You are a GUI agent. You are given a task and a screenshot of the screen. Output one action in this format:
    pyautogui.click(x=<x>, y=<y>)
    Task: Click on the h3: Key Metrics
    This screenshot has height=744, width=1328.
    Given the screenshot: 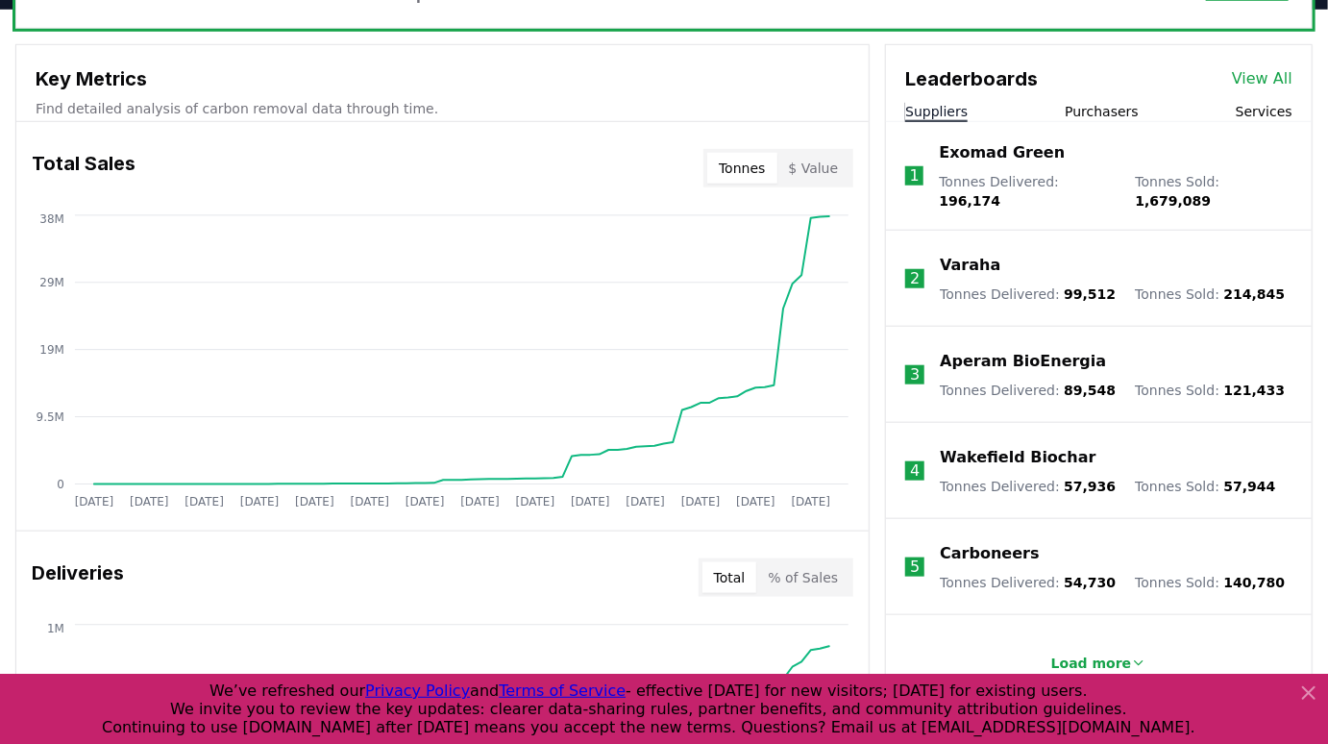 What is the action you would take?
    pyautogui.click(x=442, y=79)
    